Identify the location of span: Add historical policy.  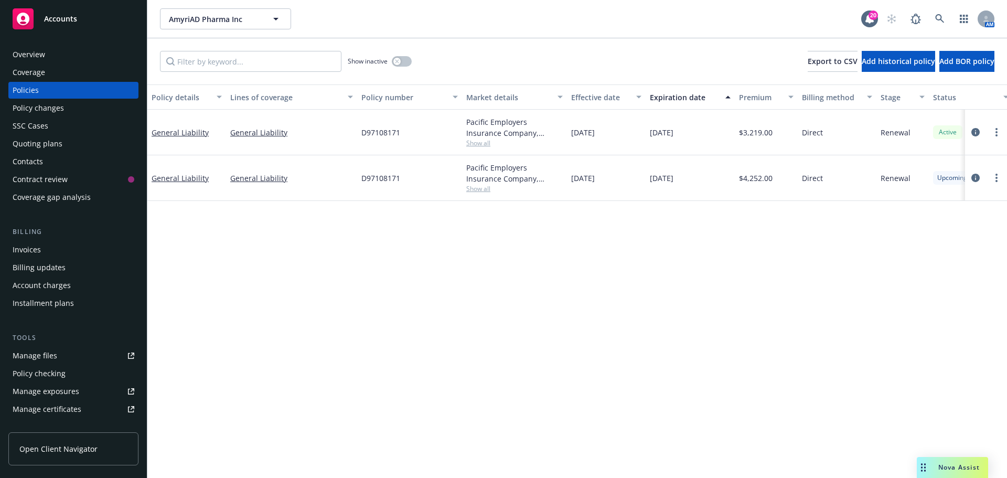
(899, 61).